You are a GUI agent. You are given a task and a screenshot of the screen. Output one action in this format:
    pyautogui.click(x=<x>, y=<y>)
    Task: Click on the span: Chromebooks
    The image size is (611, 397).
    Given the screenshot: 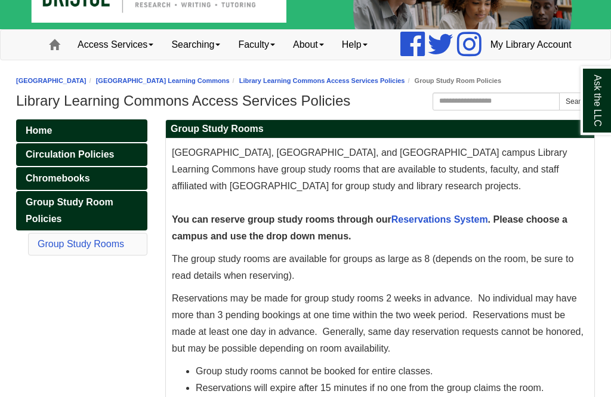 What is the action you would take?
    pyautogui.click(x=58, y=178)
    